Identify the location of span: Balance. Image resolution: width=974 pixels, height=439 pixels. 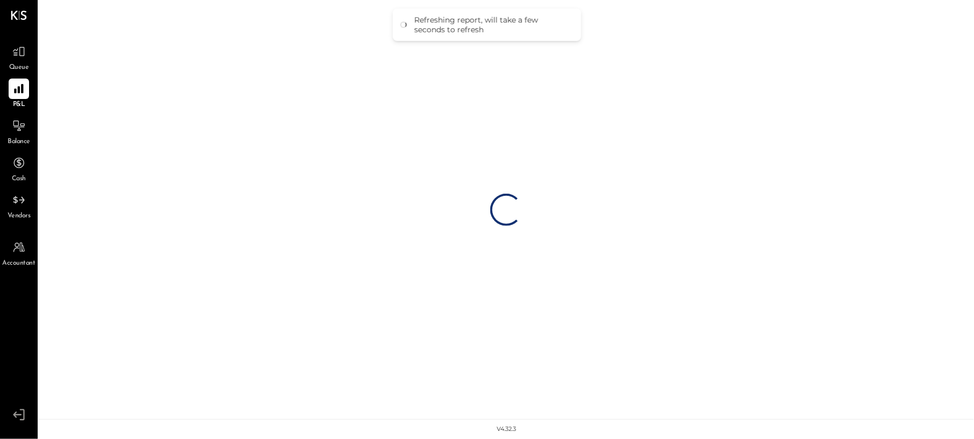
(19, 142).